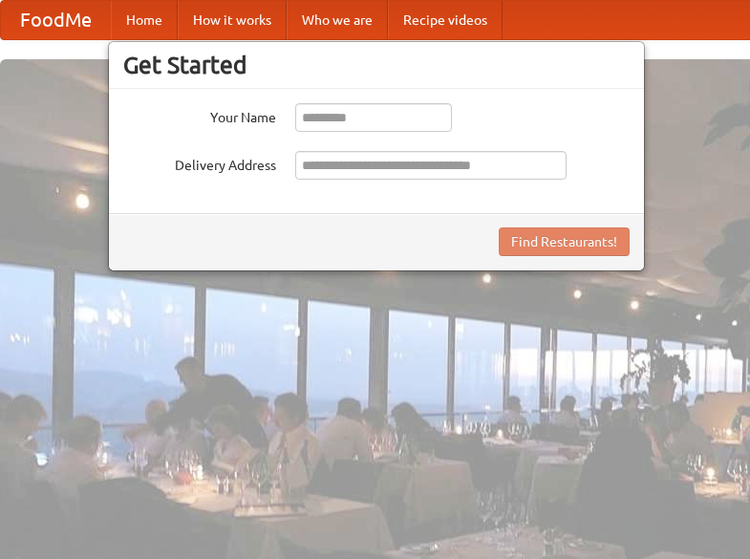  I want to click on a: Recipe videos, so click(445, 20).